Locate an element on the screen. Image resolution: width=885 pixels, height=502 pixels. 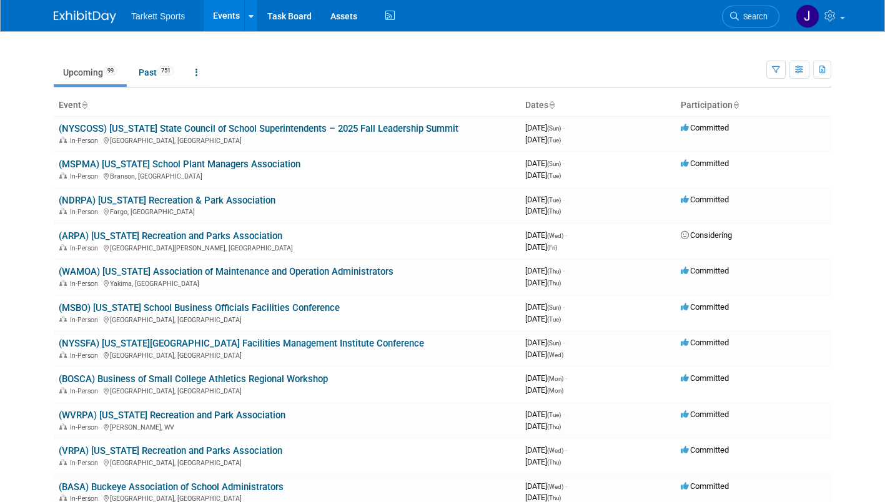
span: (Fri) is located at coordinates (552, 247).